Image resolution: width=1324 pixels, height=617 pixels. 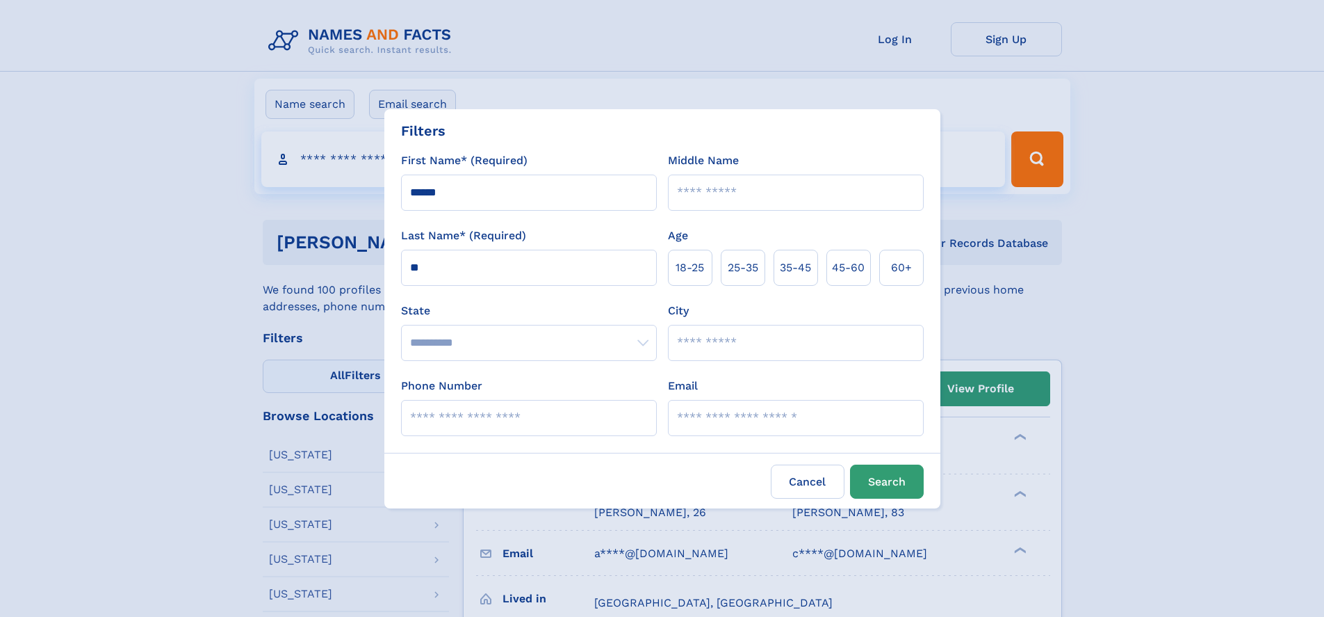 I want to click on label: Middle Name, so click(x=704, y=161).